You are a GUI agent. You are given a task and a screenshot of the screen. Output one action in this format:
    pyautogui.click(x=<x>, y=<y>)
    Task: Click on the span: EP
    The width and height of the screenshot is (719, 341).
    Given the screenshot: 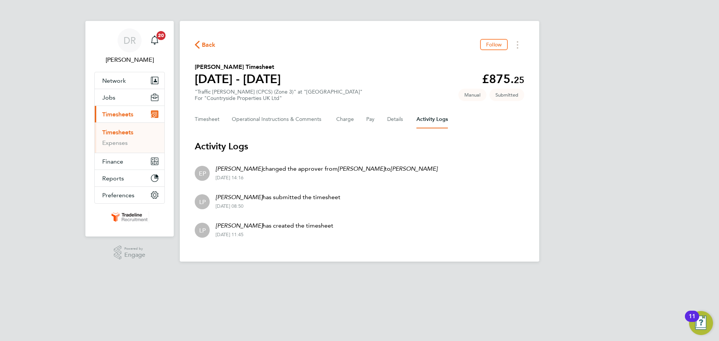 What is the action you would take?
    pyautogui.click(x=202, y=173)
    